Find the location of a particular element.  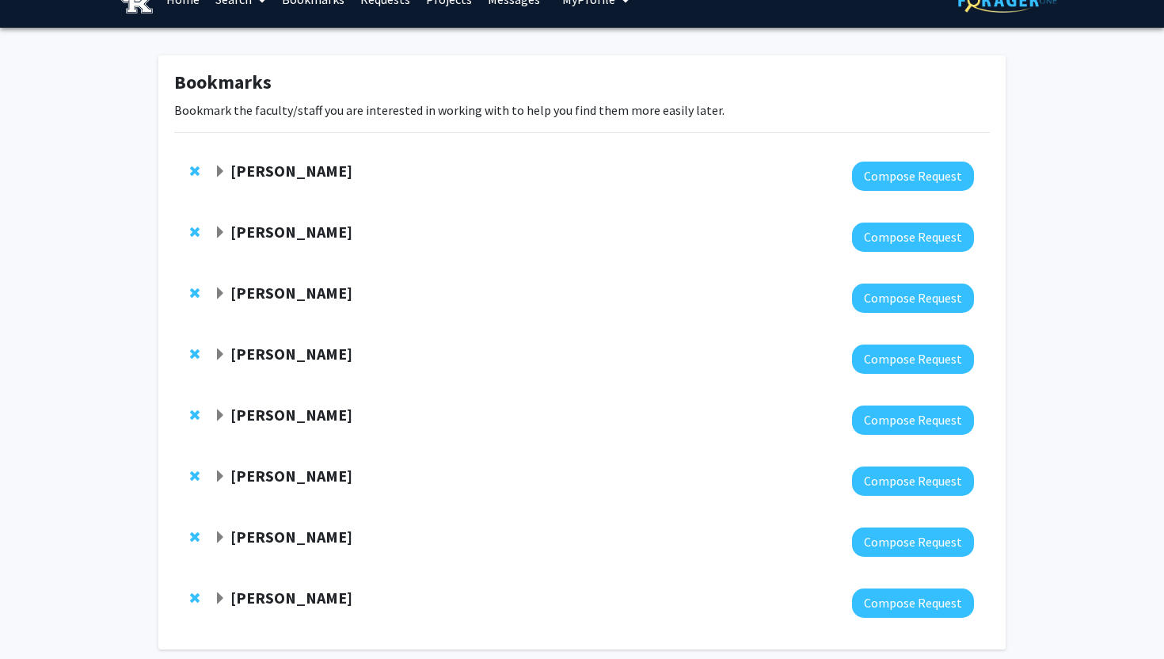

button: Compose Request to Sybil Gotsch is located at coordinates (913, 298).